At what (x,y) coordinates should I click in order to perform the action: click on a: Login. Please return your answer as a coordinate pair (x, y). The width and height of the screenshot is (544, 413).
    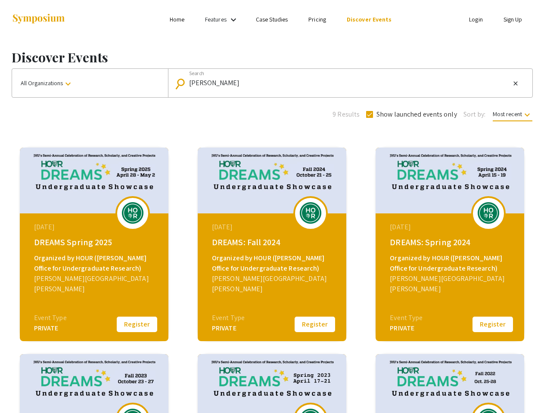
    Looking at the image, I should click on (476, 19).